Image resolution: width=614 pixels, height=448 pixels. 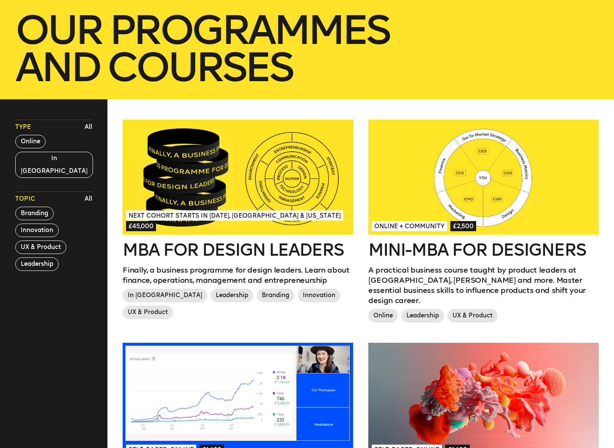 What do you see at coordinates (37, 264) in the screenshot?
I see `button: Leadership` at bounding box center [37, 264].